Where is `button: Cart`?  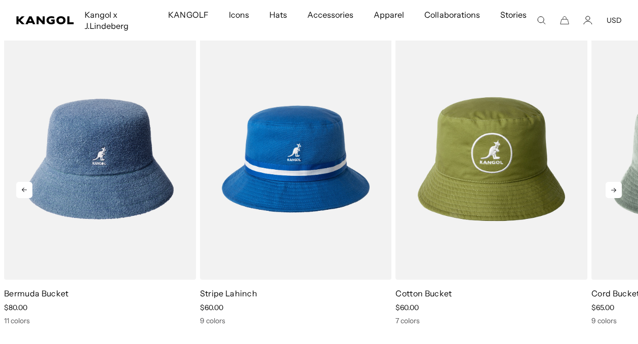
button: Cart is located at coordinates (565, 20).